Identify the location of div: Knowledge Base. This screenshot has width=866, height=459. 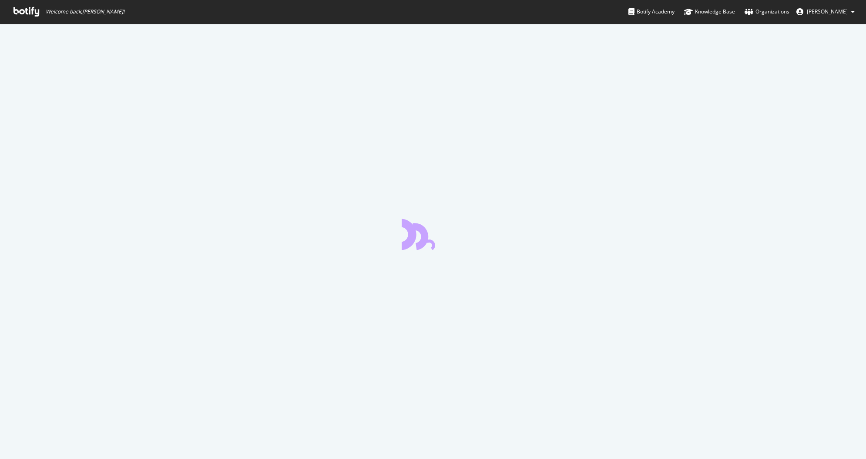
(709, 12).